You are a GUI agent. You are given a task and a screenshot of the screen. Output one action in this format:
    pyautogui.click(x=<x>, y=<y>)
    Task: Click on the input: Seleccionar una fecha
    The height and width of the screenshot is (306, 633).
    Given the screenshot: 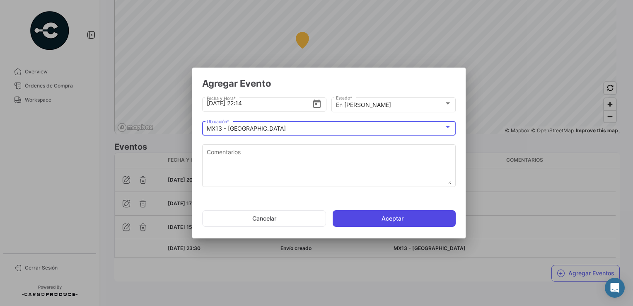 What is the action you would take?
    pyautogui.click(x=259, y=103)
    